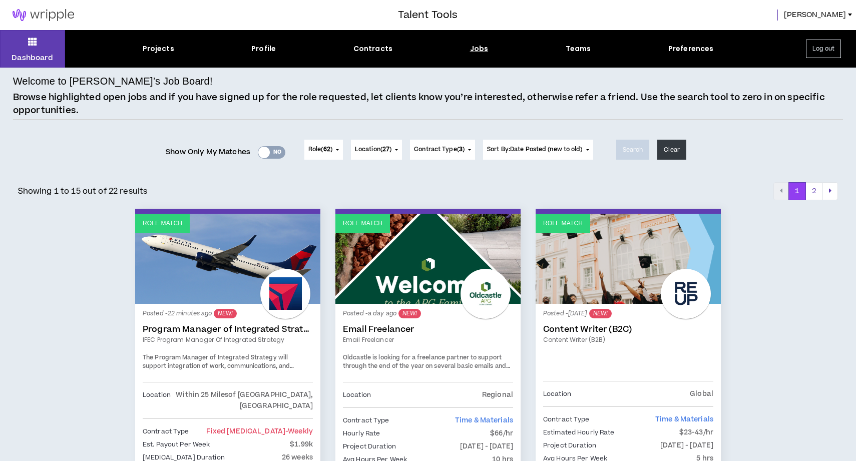 The height and width of the screenshot is (461, 856). Describe the element at coordinates (428, 313) in the screenshot. I see `p: Posted - a day ago` at that location.